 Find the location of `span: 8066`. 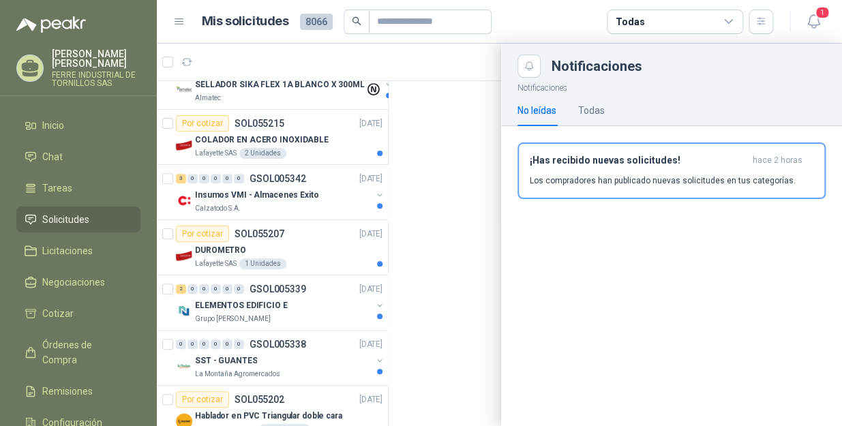

span: 8066 is located at coordinates (317, 22).